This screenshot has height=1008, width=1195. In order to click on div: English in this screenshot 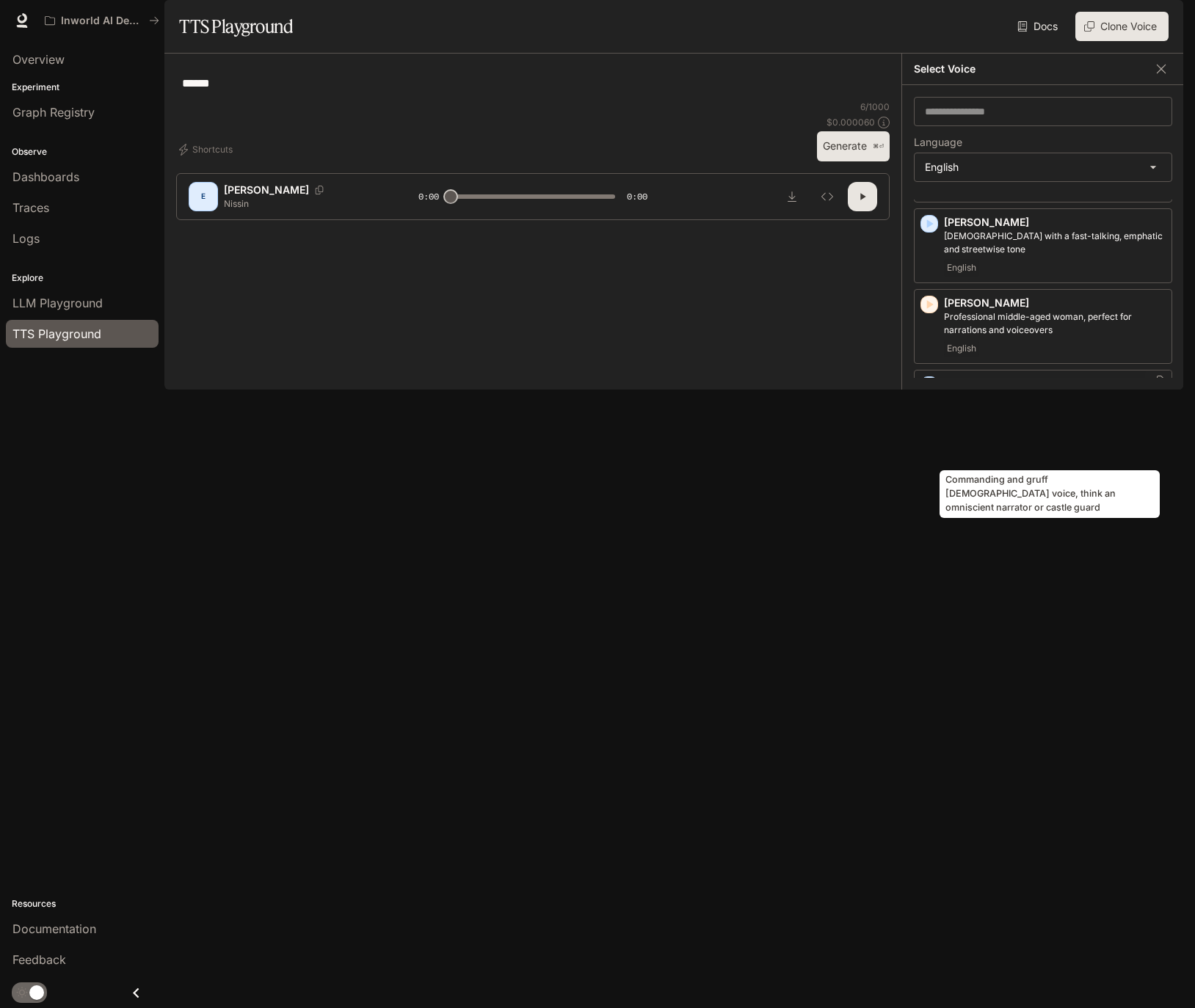, I will do `click(1043, 167)`.